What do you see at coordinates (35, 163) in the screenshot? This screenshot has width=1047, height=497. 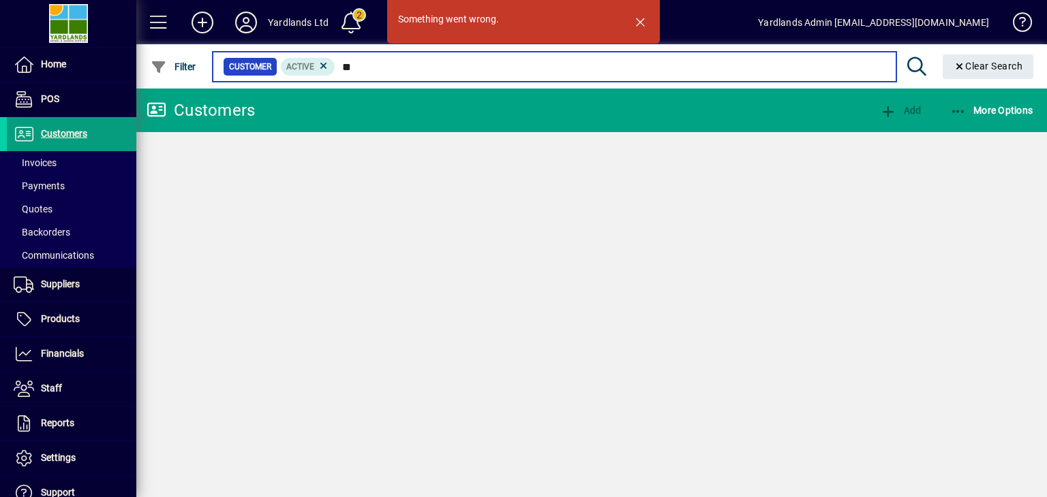 I see `span: Invoices` at bounding box center [35, 163].